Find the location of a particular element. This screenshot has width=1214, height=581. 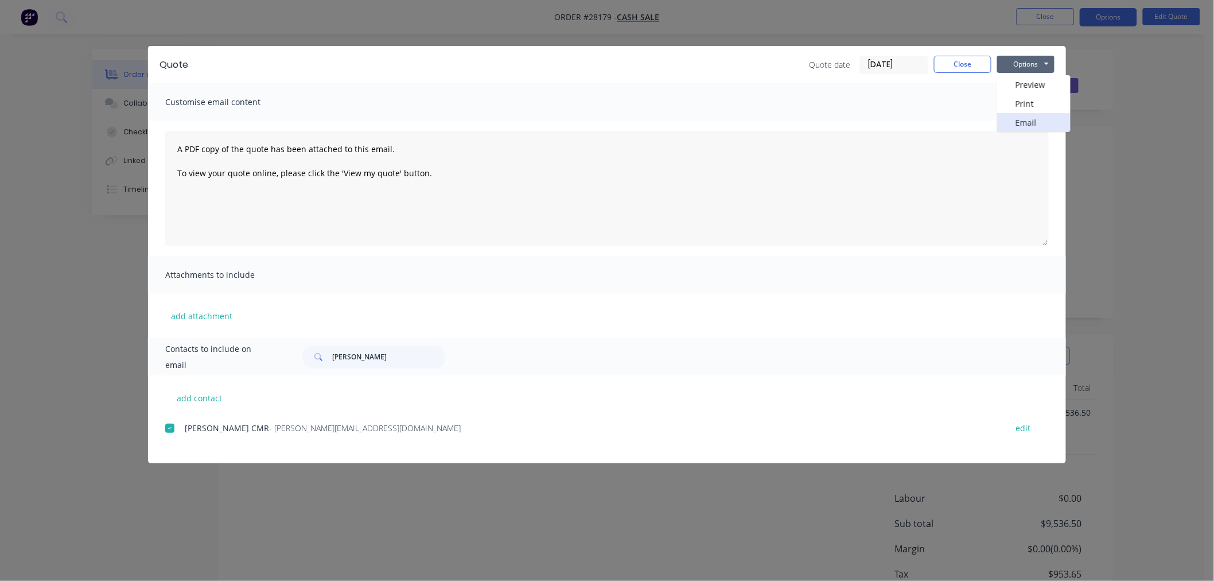

button: Close is located at coordinates (963, 64).